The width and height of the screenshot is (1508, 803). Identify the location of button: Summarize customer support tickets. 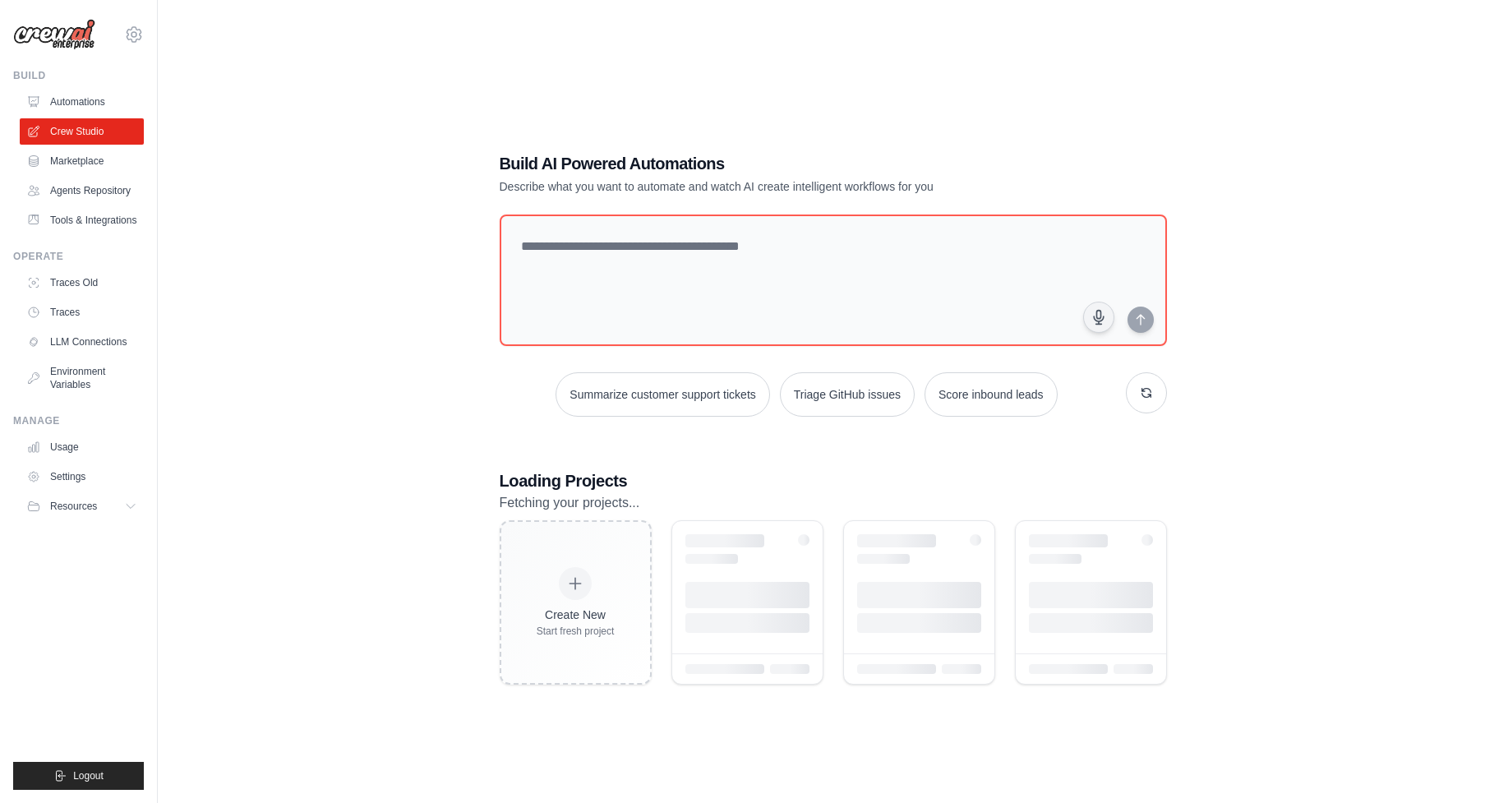
(663, 395).